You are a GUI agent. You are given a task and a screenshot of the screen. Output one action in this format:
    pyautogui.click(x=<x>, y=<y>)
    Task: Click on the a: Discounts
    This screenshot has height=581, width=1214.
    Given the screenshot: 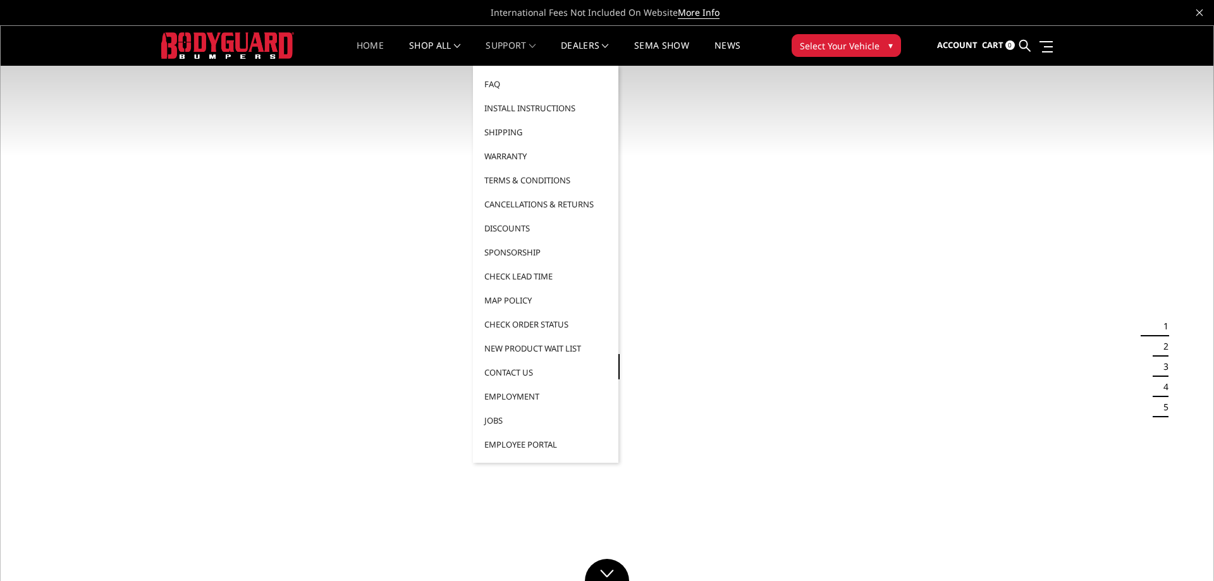 What is the action you would take?
    pyautogui.click(x=546, y=228)
    